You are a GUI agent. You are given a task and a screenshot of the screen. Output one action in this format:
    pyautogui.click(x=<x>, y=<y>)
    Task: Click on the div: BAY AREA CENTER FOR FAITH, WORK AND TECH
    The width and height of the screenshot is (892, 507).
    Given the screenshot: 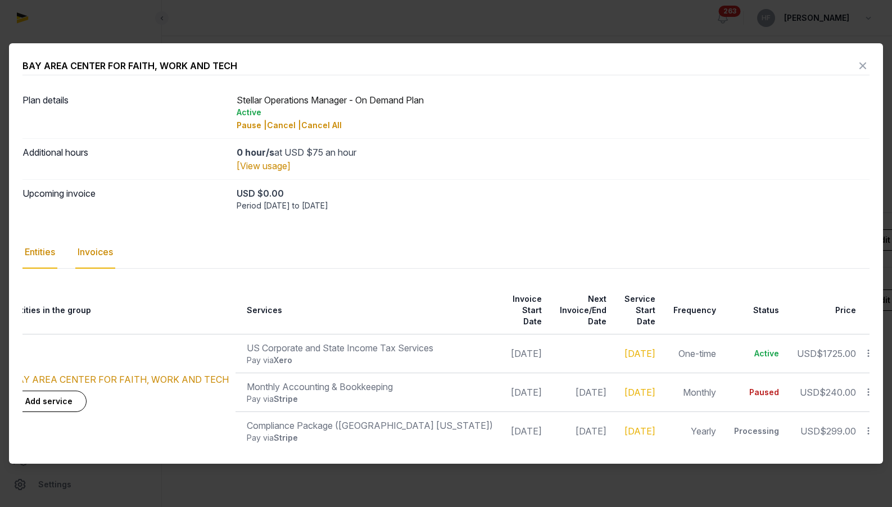 What is the action you would take?
    pyautogui.click(x=130, y=66)
    